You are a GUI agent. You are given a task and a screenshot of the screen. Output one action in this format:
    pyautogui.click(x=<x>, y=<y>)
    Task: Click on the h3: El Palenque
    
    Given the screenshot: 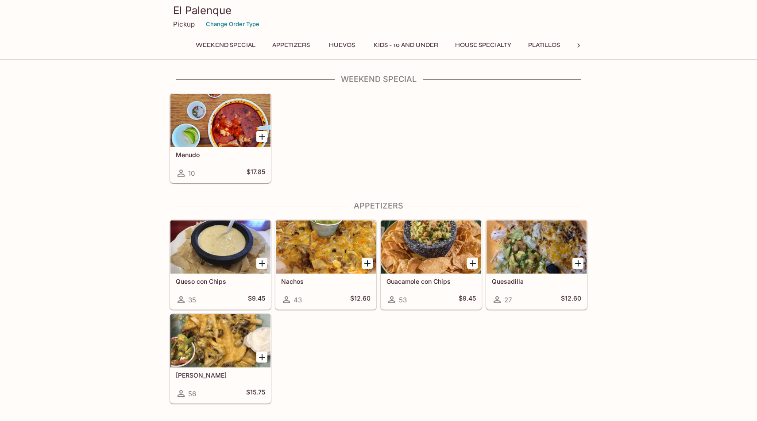 What is the action you would take?
    pyautogui.click(x=379, y=10)
    